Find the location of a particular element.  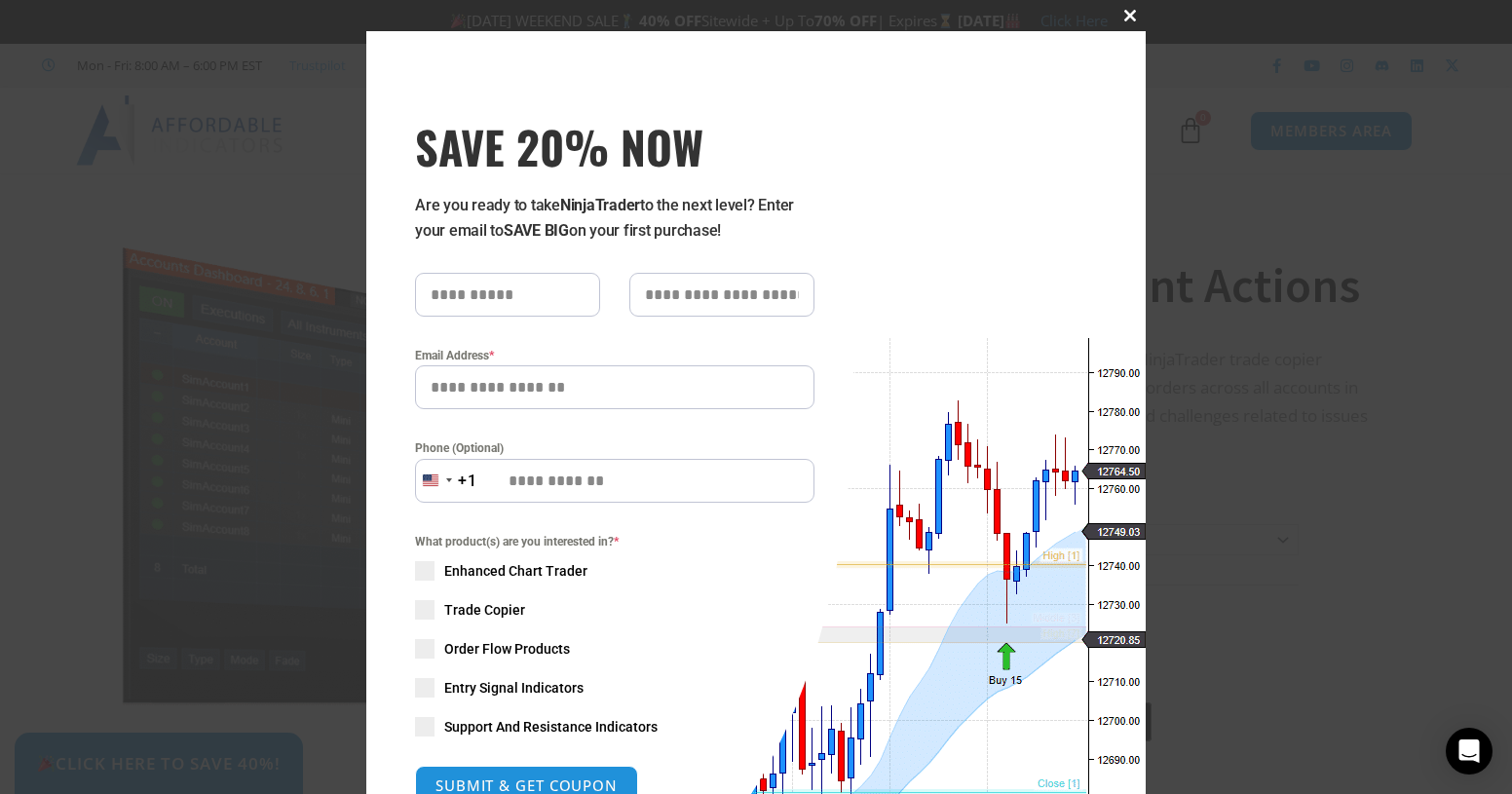

strong: NinjaTrader is located at coordinates (600, 204).